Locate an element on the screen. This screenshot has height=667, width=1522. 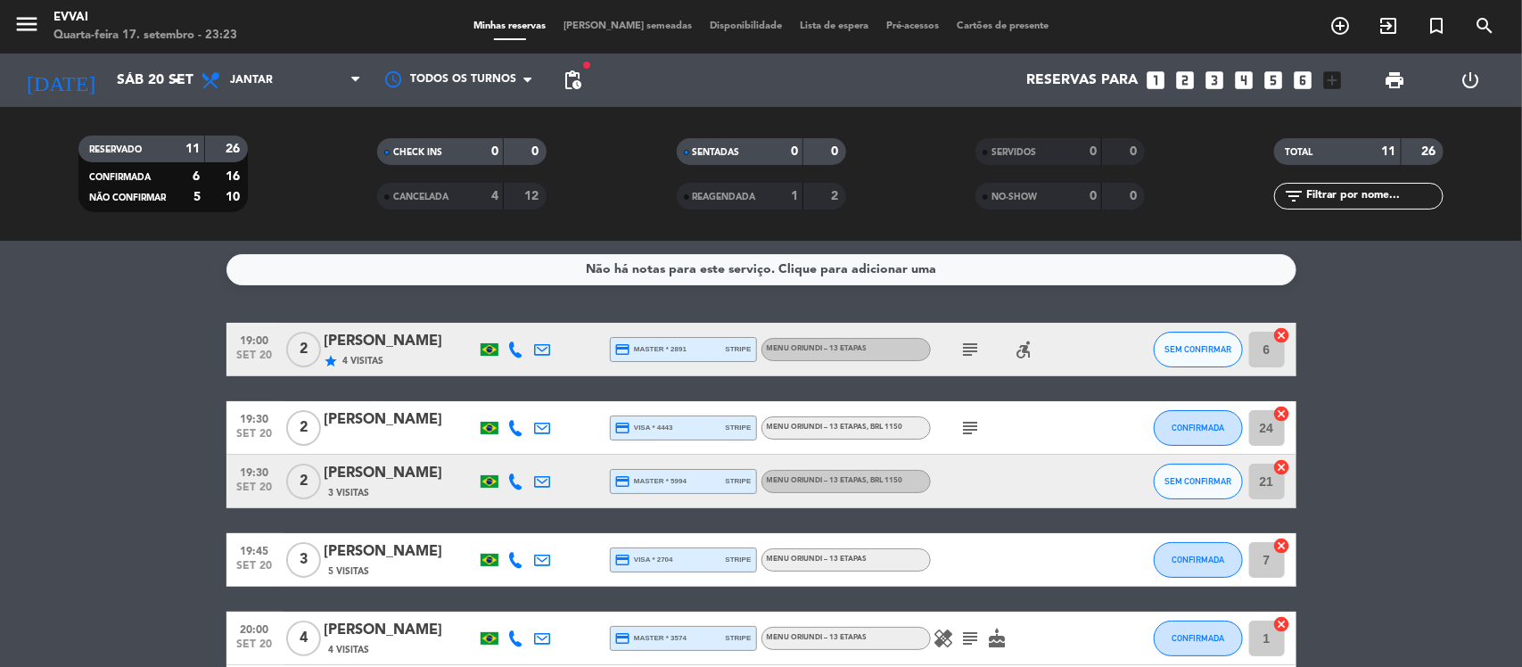
strong: 6 is located at coordinates (196, 177).